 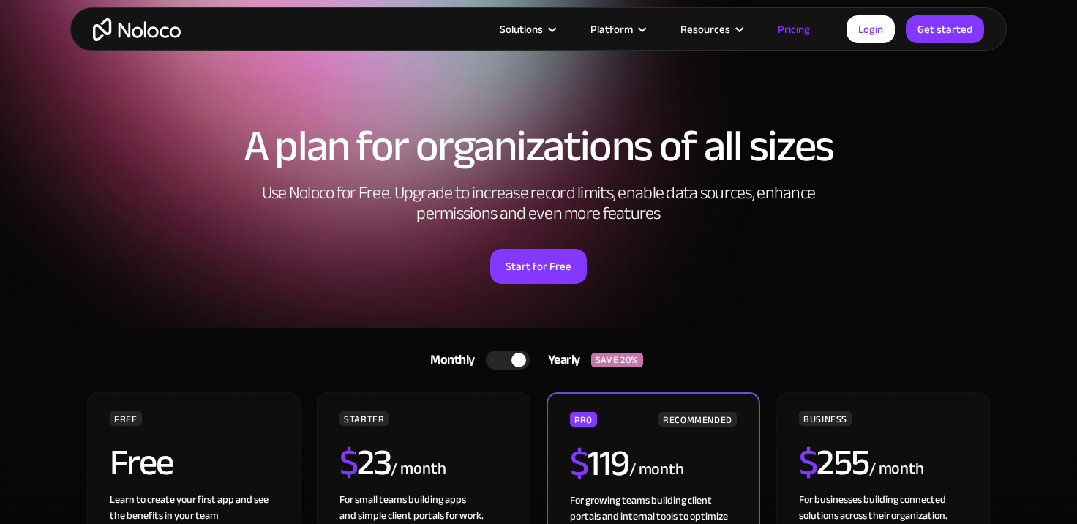 What do you see at coordinates (617, 360) in the screenshot?
I see `div: SAVE 20%` at bounding box center [617, 360].